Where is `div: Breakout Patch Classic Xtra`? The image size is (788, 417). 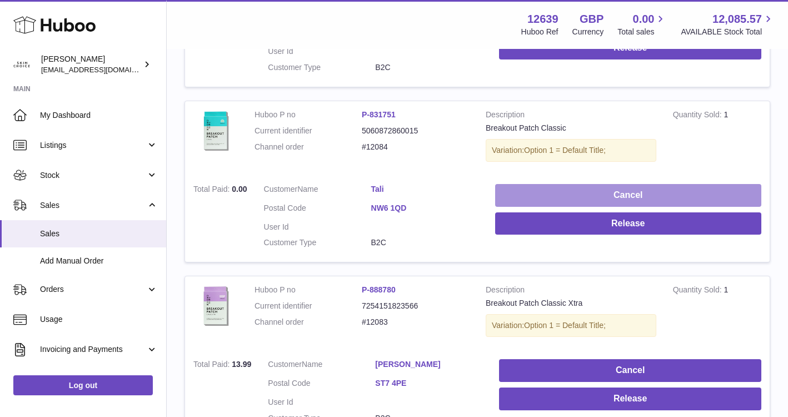
div: Breakout Patch Classic Xtra is located at coordinates (570, 303).